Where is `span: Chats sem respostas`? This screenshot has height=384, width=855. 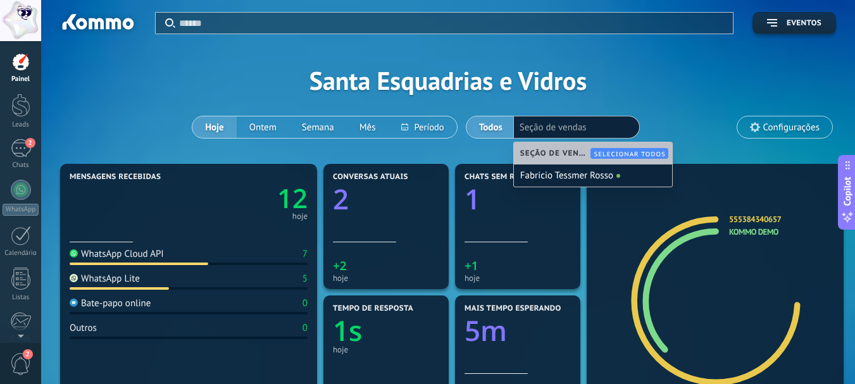 span: Chats sem respostas is located at coordinates (509, 177).